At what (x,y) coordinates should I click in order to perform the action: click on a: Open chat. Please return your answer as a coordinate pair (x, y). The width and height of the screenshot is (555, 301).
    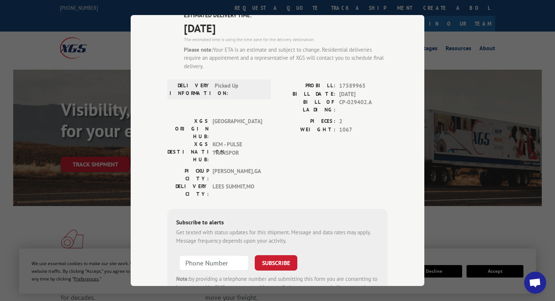
    Looking at the image, I should click on (535, 283).